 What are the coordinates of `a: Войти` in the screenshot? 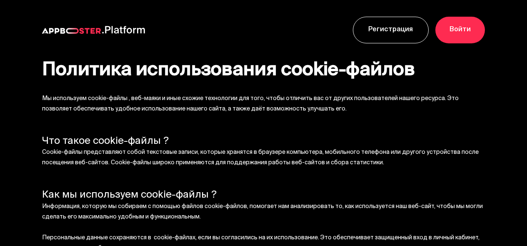 It's located at (460, 30).